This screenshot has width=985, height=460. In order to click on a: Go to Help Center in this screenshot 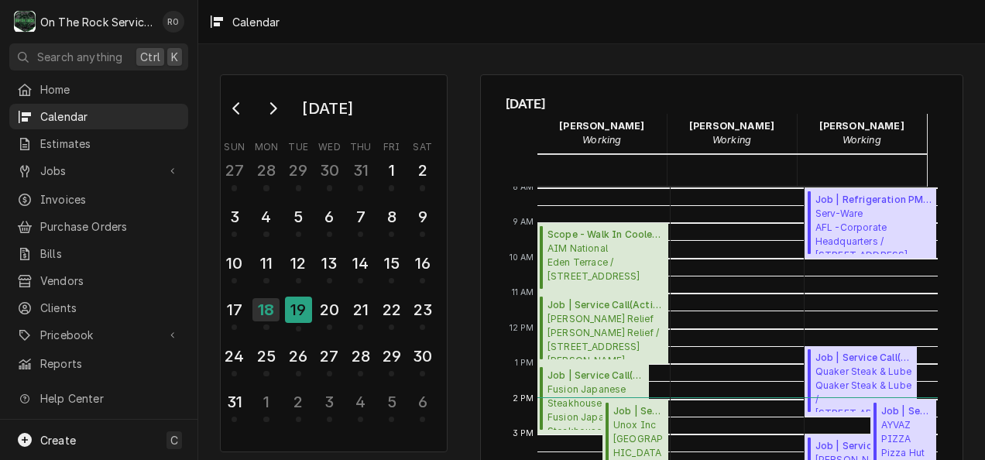, I will do `click(98, 398)`.